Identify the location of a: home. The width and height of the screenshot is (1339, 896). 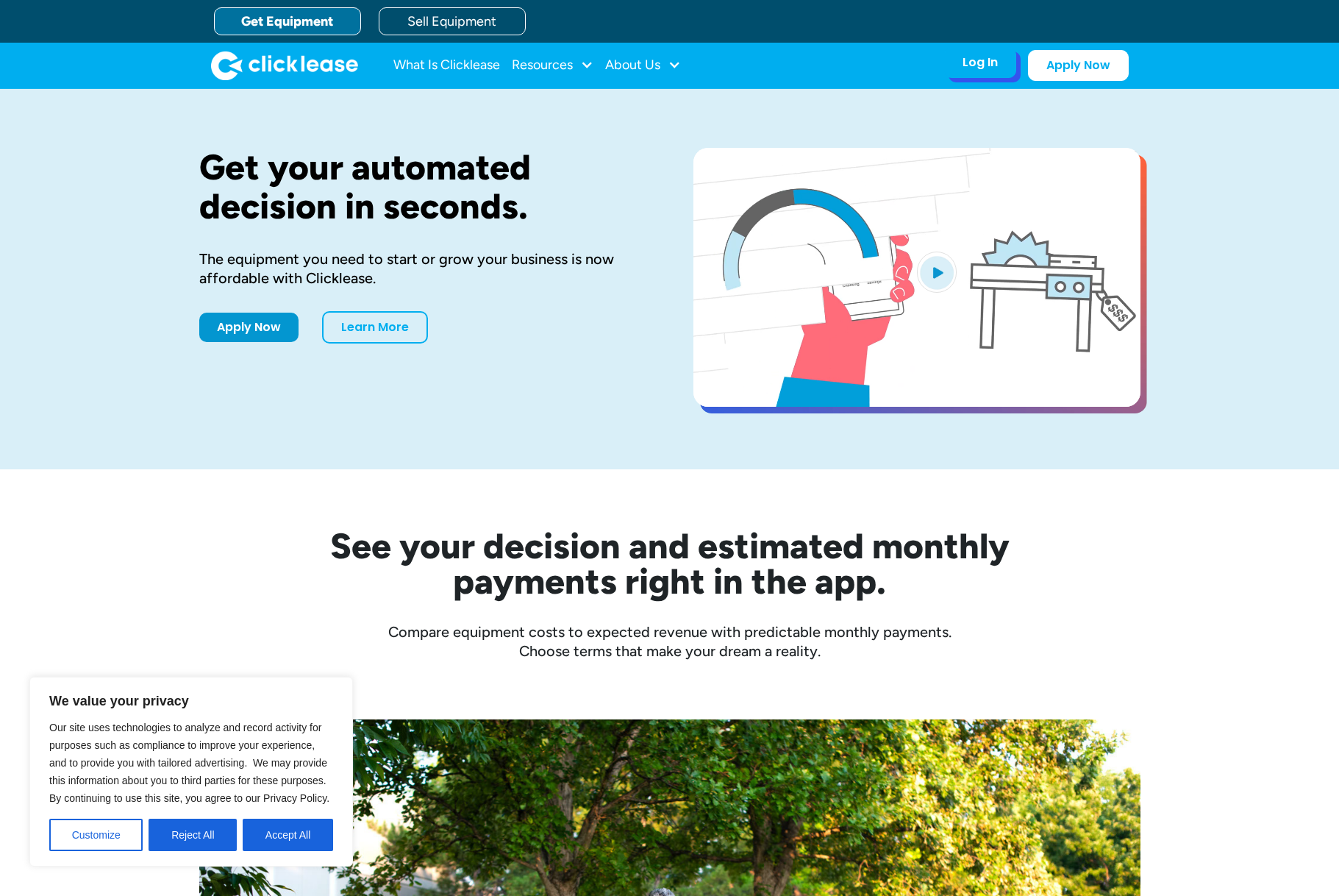
(284, 65).